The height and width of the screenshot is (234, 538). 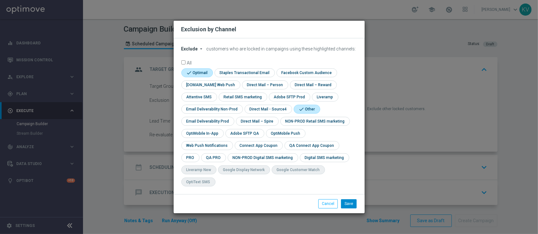 I want to click on span: Exclude, so click(x=189, y=49).